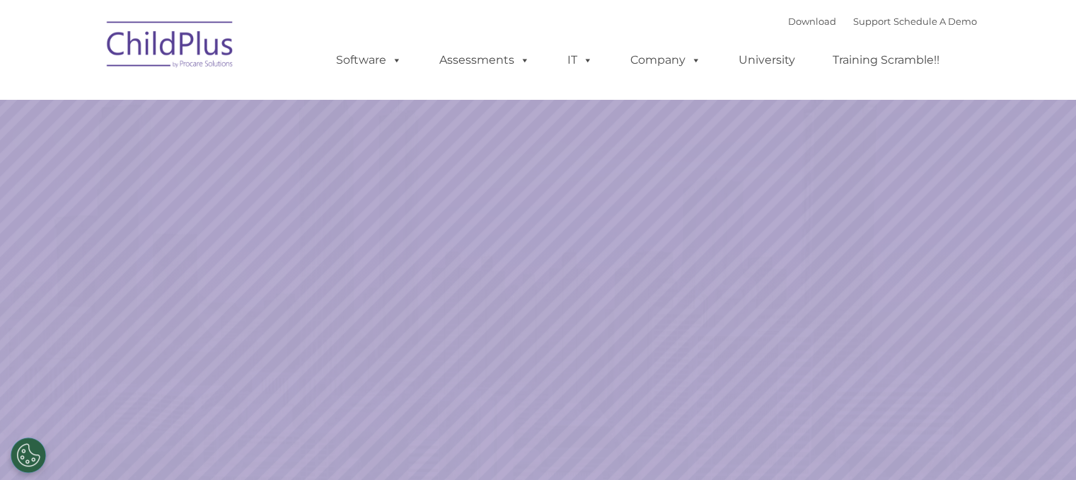  Describe the element at coordinates (666, 60) in the screenshot. I see `a: Company` at that location.